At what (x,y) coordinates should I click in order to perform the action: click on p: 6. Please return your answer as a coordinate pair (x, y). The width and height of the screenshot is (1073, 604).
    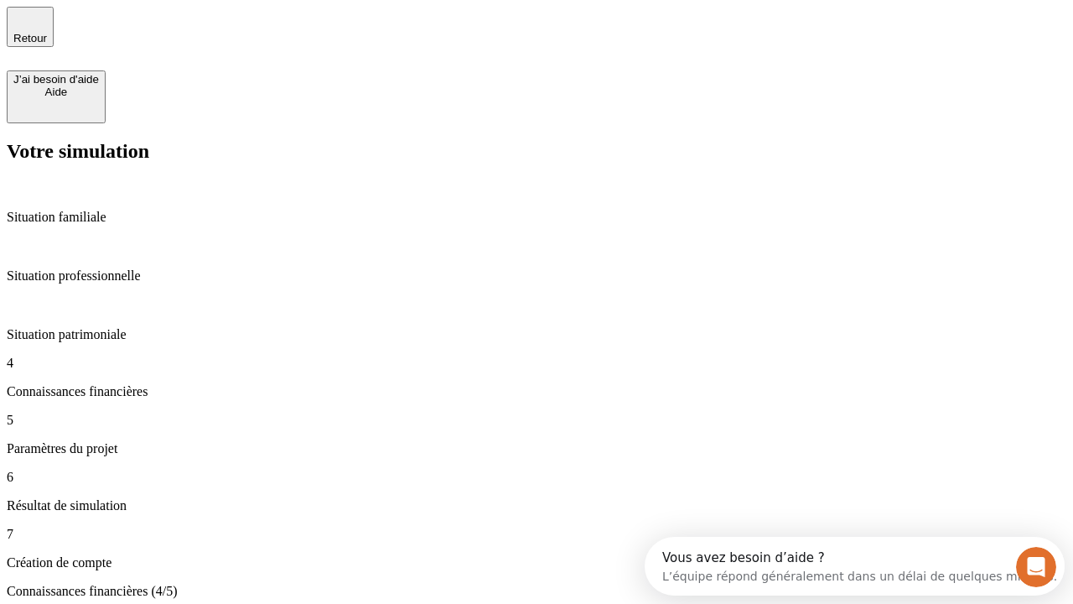
    Looking at the image, I should click on (537, 477).